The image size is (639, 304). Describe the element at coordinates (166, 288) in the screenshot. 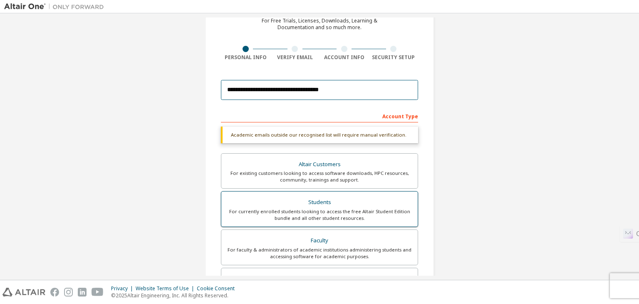

I see `div: Website Terms of Use` at that location.